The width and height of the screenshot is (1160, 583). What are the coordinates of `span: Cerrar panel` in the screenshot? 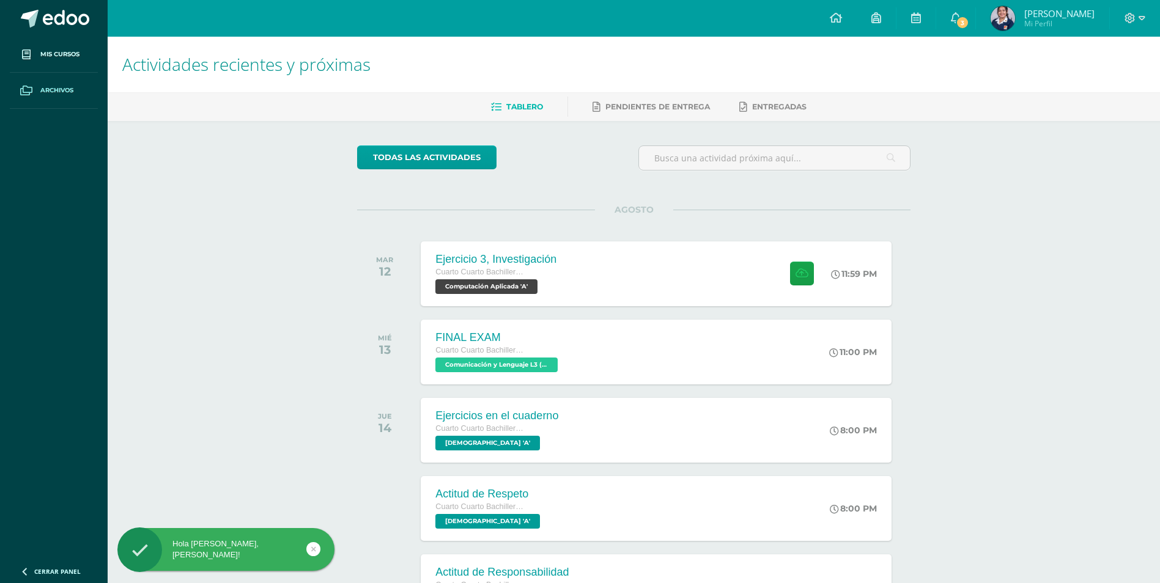 It's located at (57, 572).